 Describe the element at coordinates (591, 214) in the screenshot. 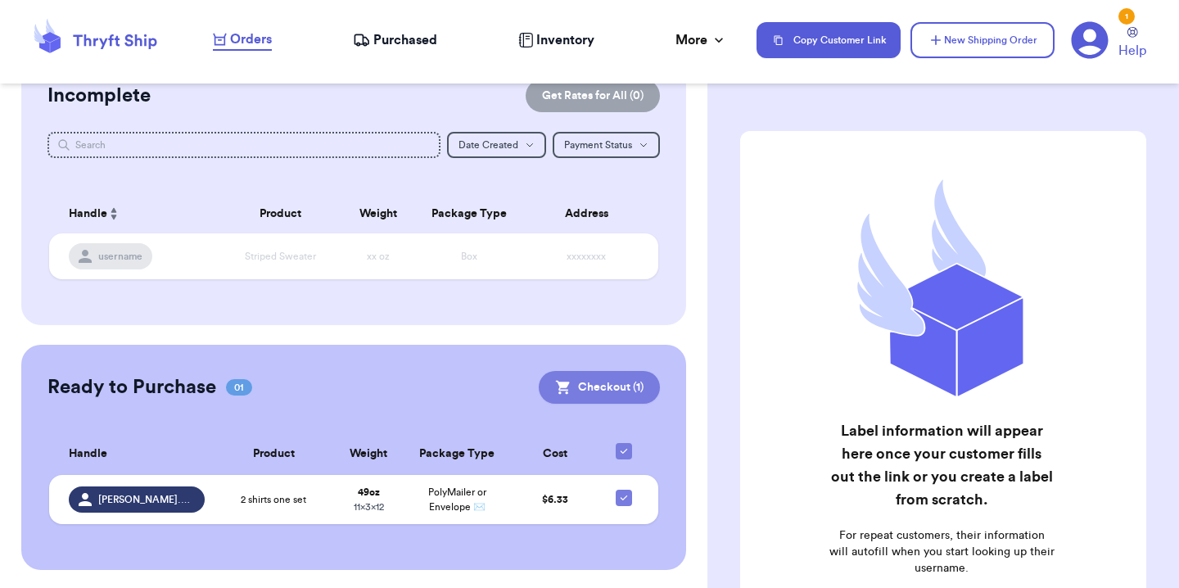

I see `th: Address` at that location.